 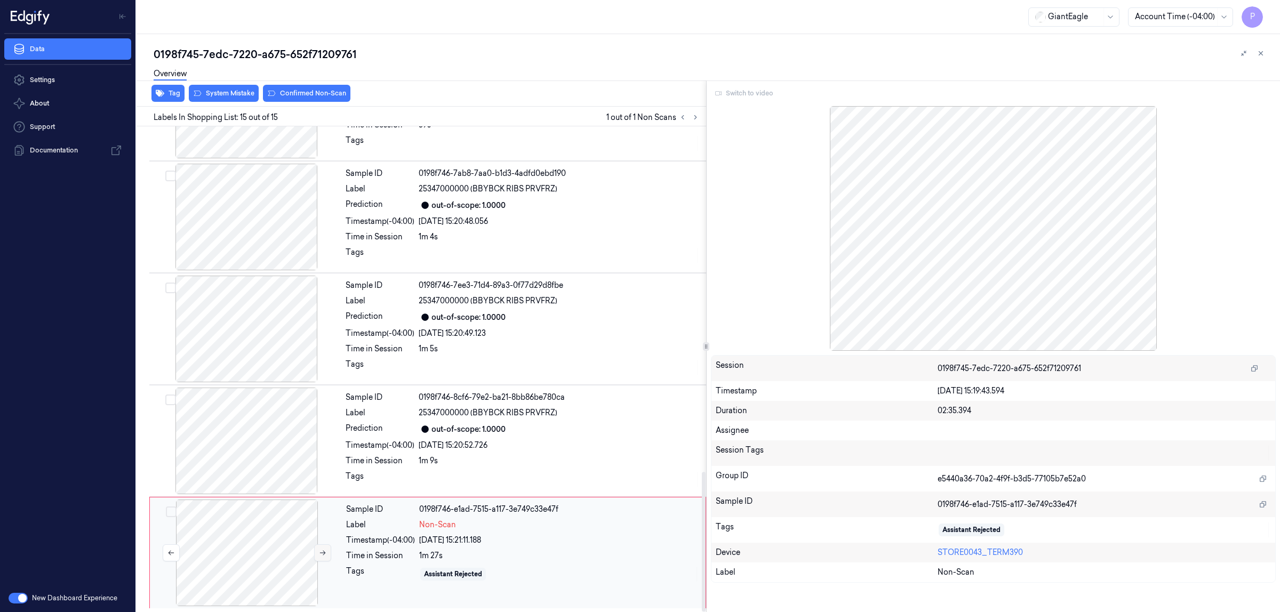 I want to click on div: 0198f746-7ee3-71d4-89a3-0f77d29d8fbe, so click(x=559, y=285).